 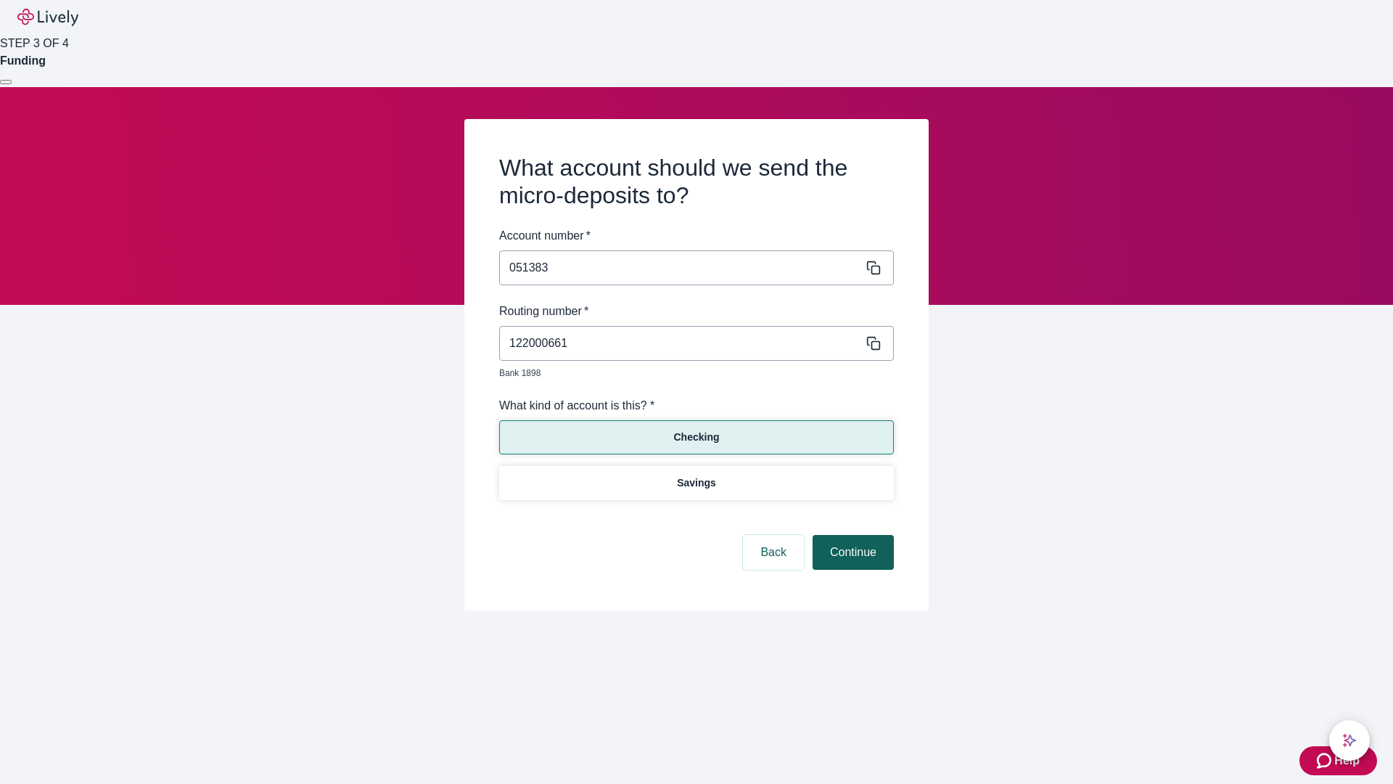 What do you see at coordinates (696, 437) in the screenshot?
I see `p: Checking` at bounding box center [696, 437].